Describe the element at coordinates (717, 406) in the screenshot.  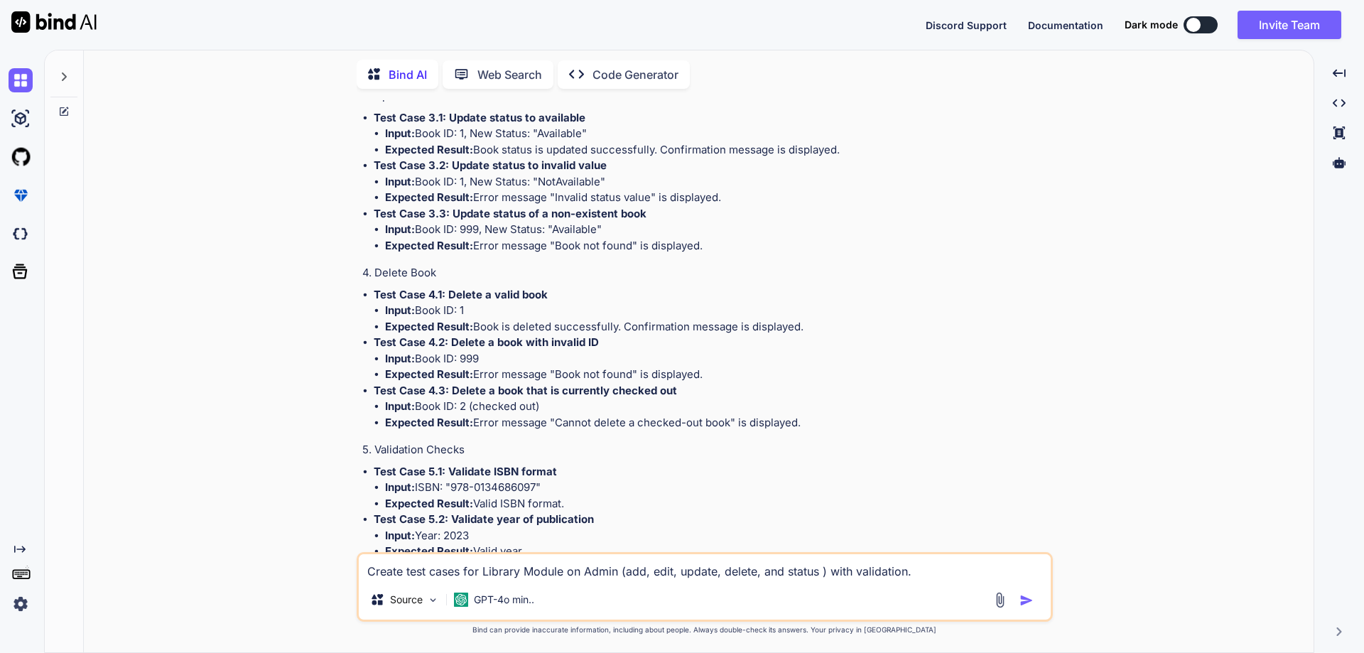
I see `li: Book ID: 2 (checked out)` at that location.